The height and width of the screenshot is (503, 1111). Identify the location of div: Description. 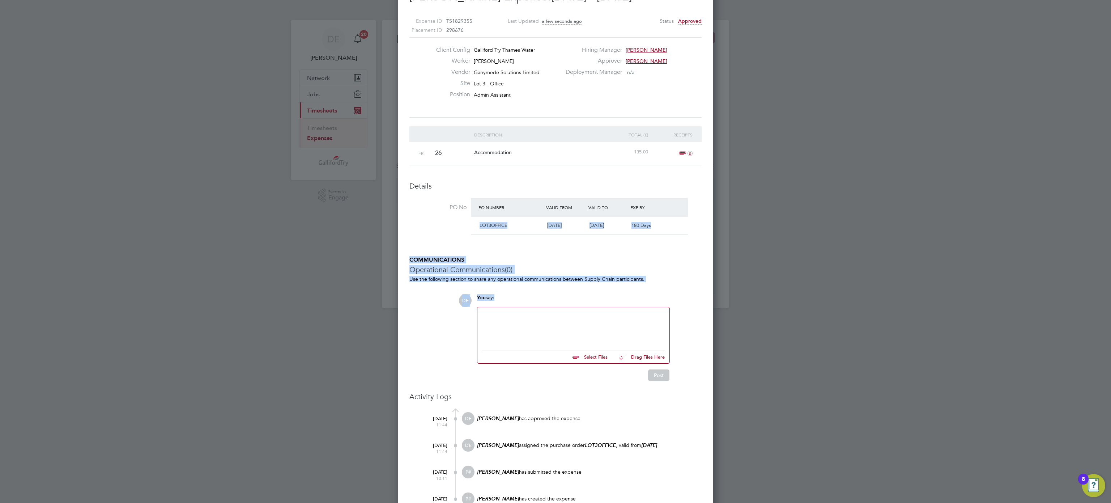
(539, 135).